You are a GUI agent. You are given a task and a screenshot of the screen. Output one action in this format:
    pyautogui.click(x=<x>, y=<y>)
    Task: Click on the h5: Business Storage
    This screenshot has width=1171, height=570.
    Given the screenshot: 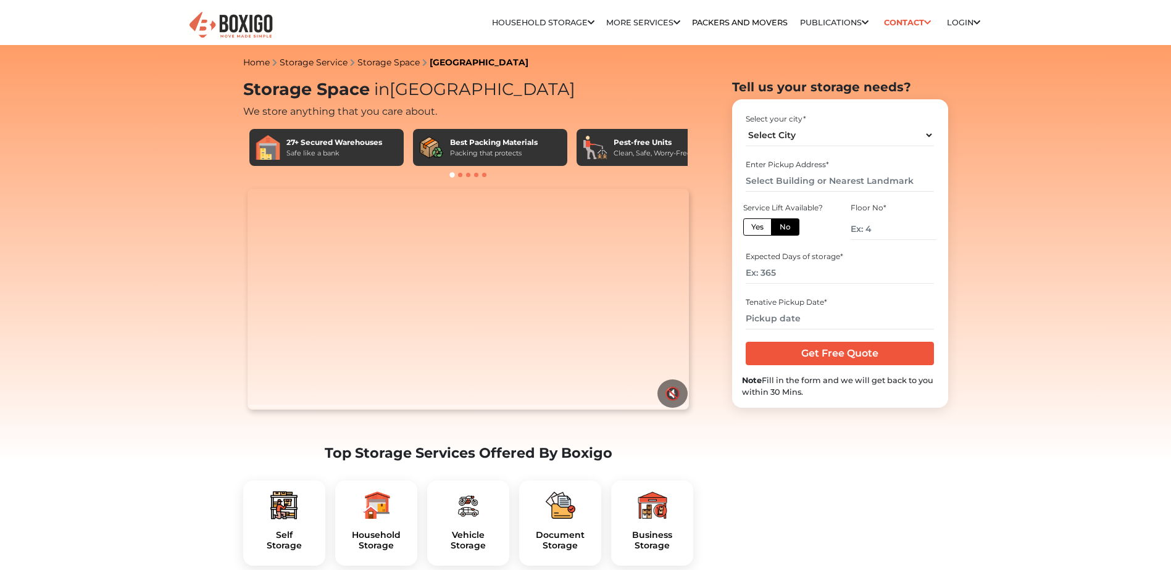 What is the action you would take?
    pyautogui.click(x=652, y=541)
    